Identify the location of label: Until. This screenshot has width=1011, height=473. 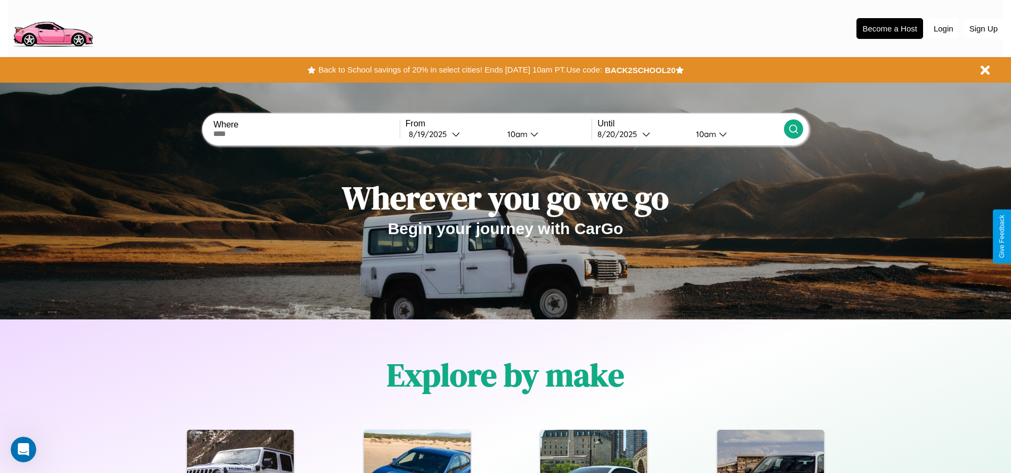
(690, 124).